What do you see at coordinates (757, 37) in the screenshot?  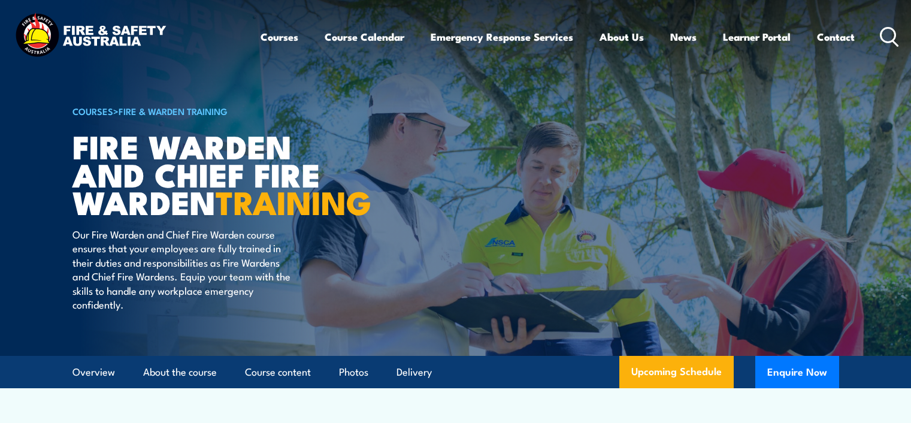 I see `a: Learner Portal` at bounding box center [757, 37].